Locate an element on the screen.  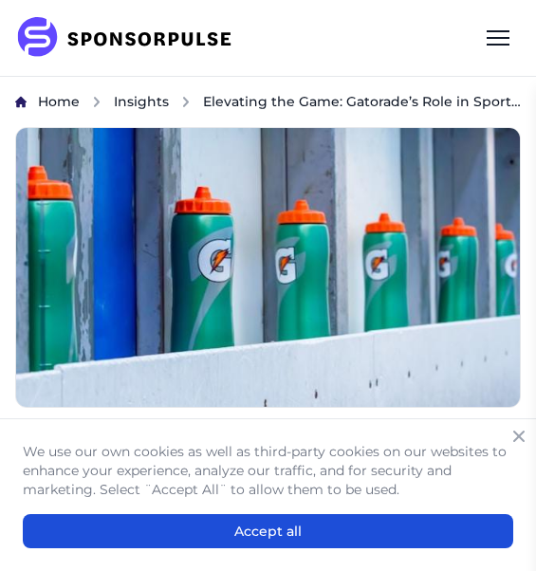
span: Home is located at coordinates (59, 102).